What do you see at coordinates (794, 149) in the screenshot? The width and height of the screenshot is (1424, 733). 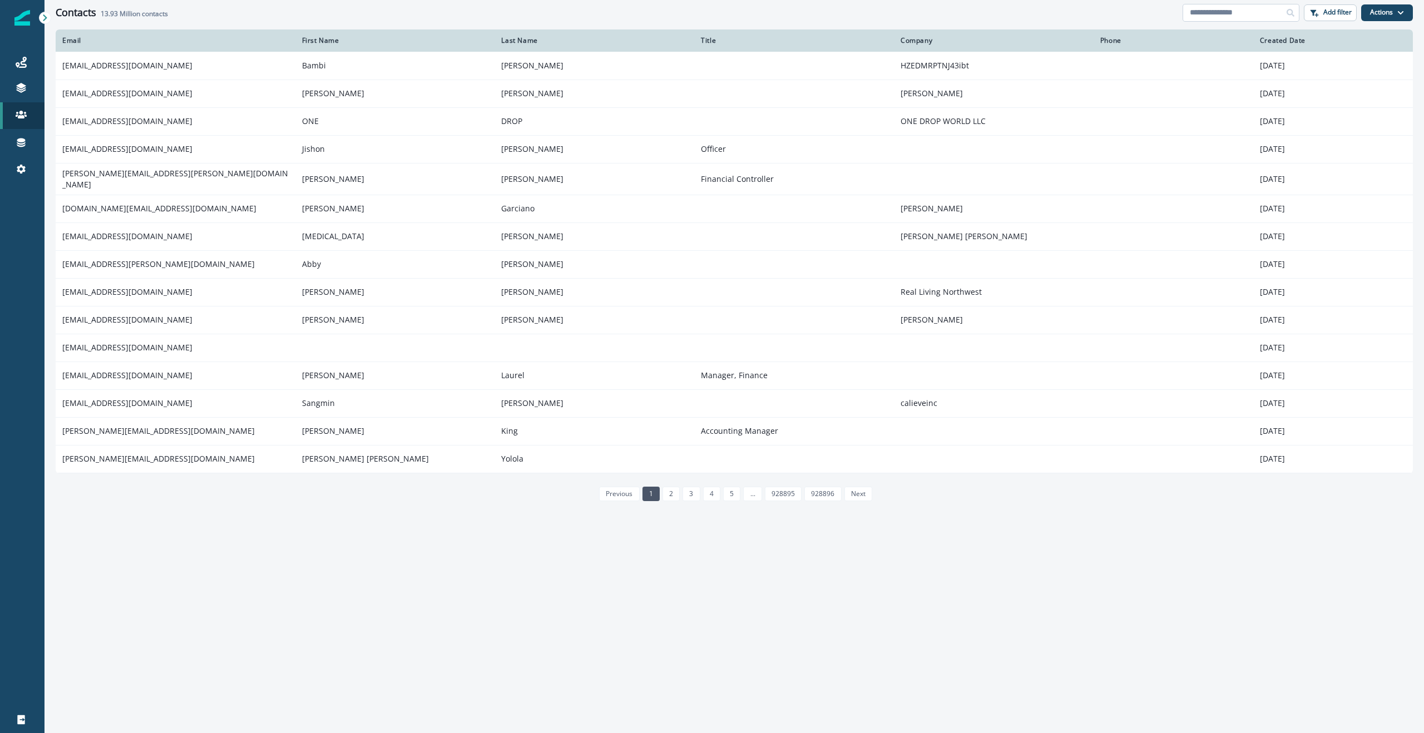 I see `p: Officer` at bounding box center [794, 149].